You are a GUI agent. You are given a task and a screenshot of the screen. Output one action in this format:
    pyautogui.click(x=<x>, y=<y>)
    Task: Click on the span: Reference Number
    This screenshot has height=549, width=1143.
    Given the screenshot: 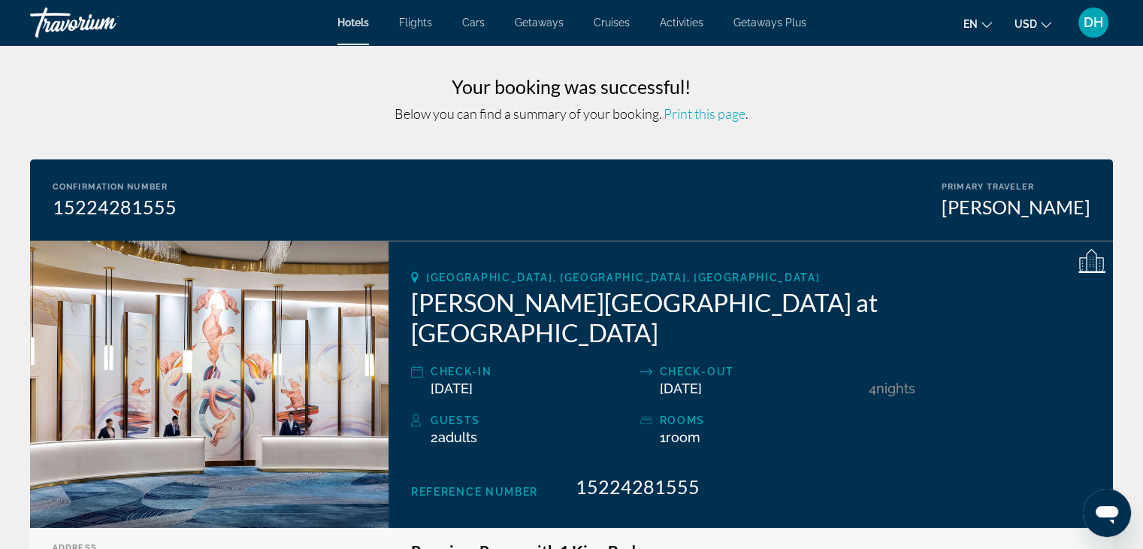 What is the action you would take?
    pyautogui.click(x=474, y=492)
    